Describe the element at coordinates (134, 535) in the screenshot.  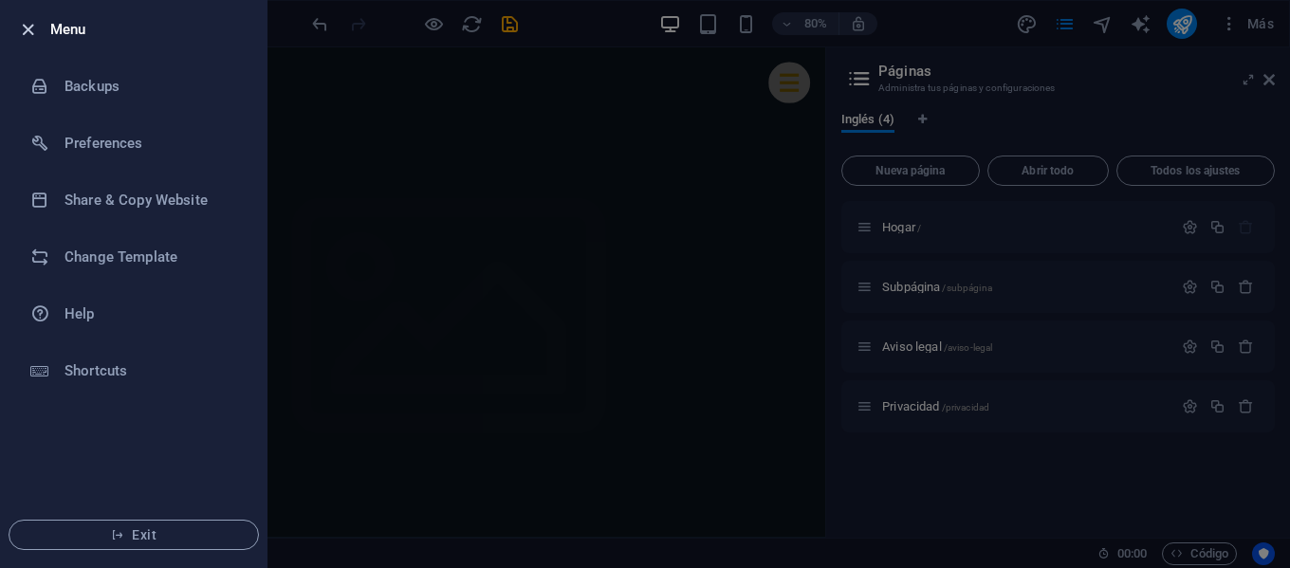
I see `span: Exit` at that location.